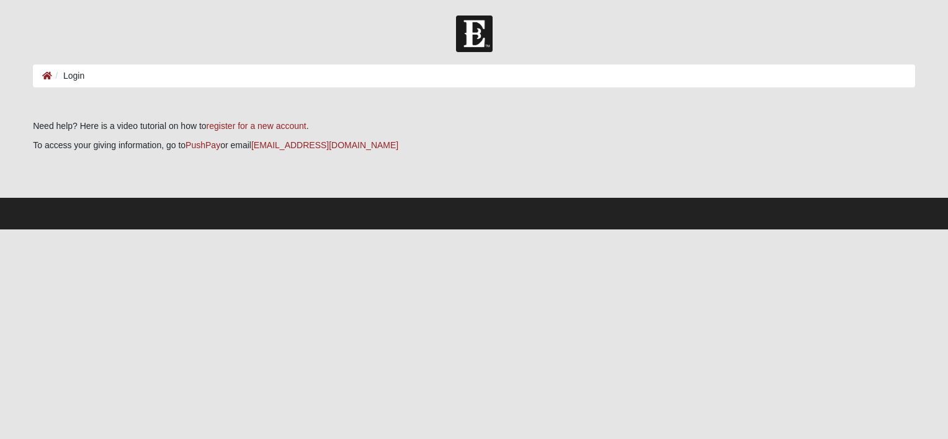  Describe the element at coordinates (68, 76) in the screenshot. I see `li: Login` at that location.